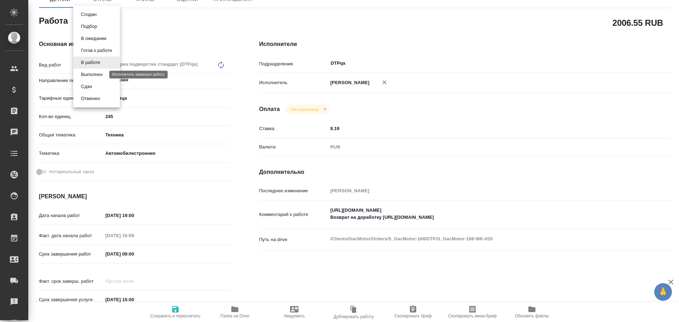  Describe the element at coordinates (89, 14) in the screenshot. I see `button: Создан` at that location.